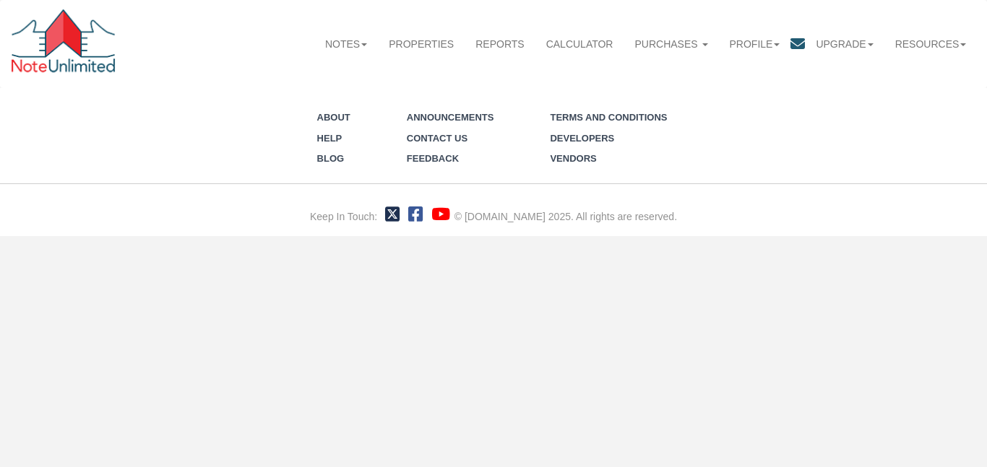 This screenshot has width=987, height=467. Describe the element at coordinates (579, 44) in the screenshot. I see `a: Calculator` at that location.